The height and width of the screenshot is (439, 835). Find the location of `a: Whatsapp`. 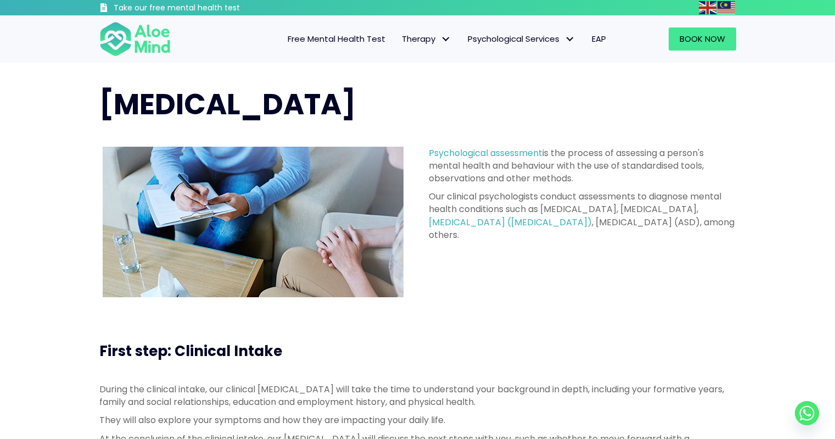

a: Whatsapp is located at coordinates (807, 413).